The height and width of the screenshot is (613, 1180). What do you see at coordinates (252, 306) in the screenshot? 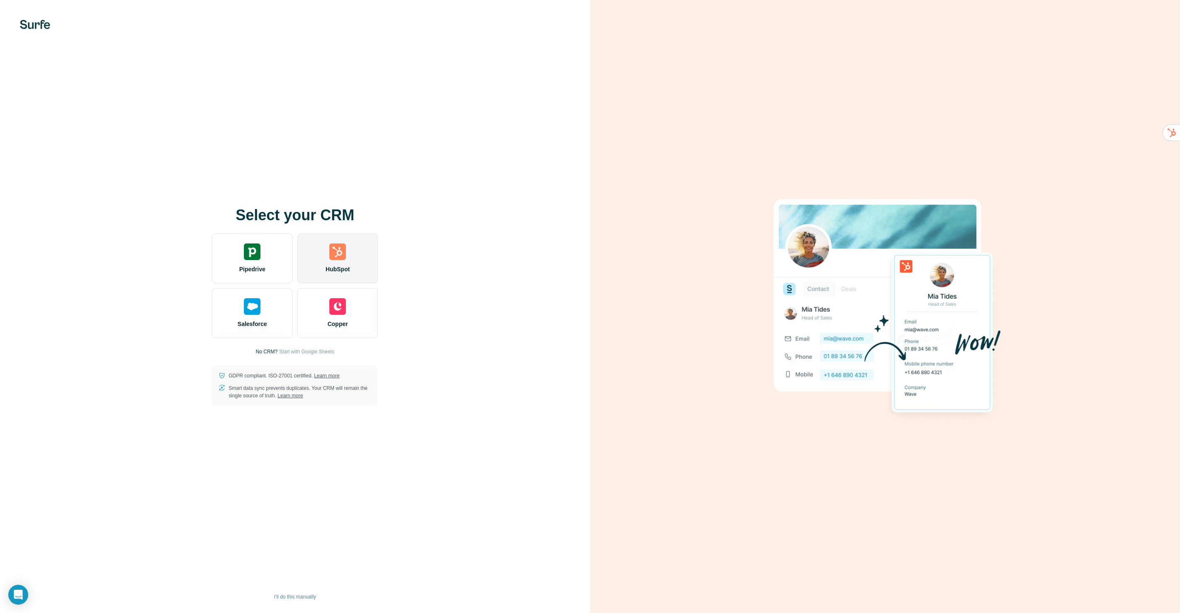
I see `img: salesforce's logo` at bounding box center [252, 306].